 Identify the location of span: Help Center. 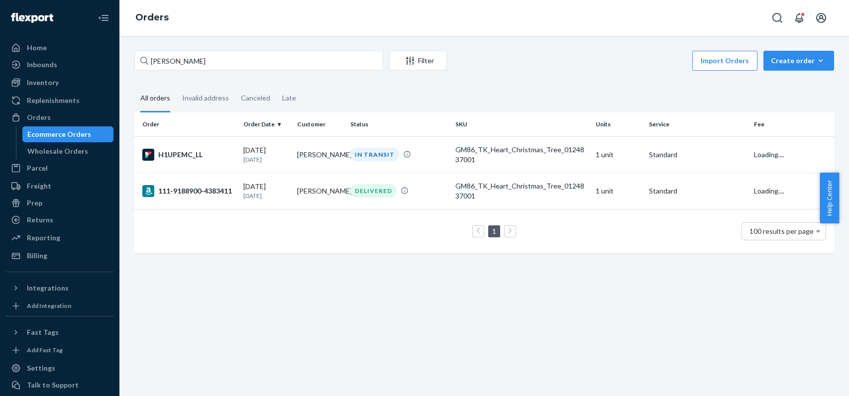
(829, 198).